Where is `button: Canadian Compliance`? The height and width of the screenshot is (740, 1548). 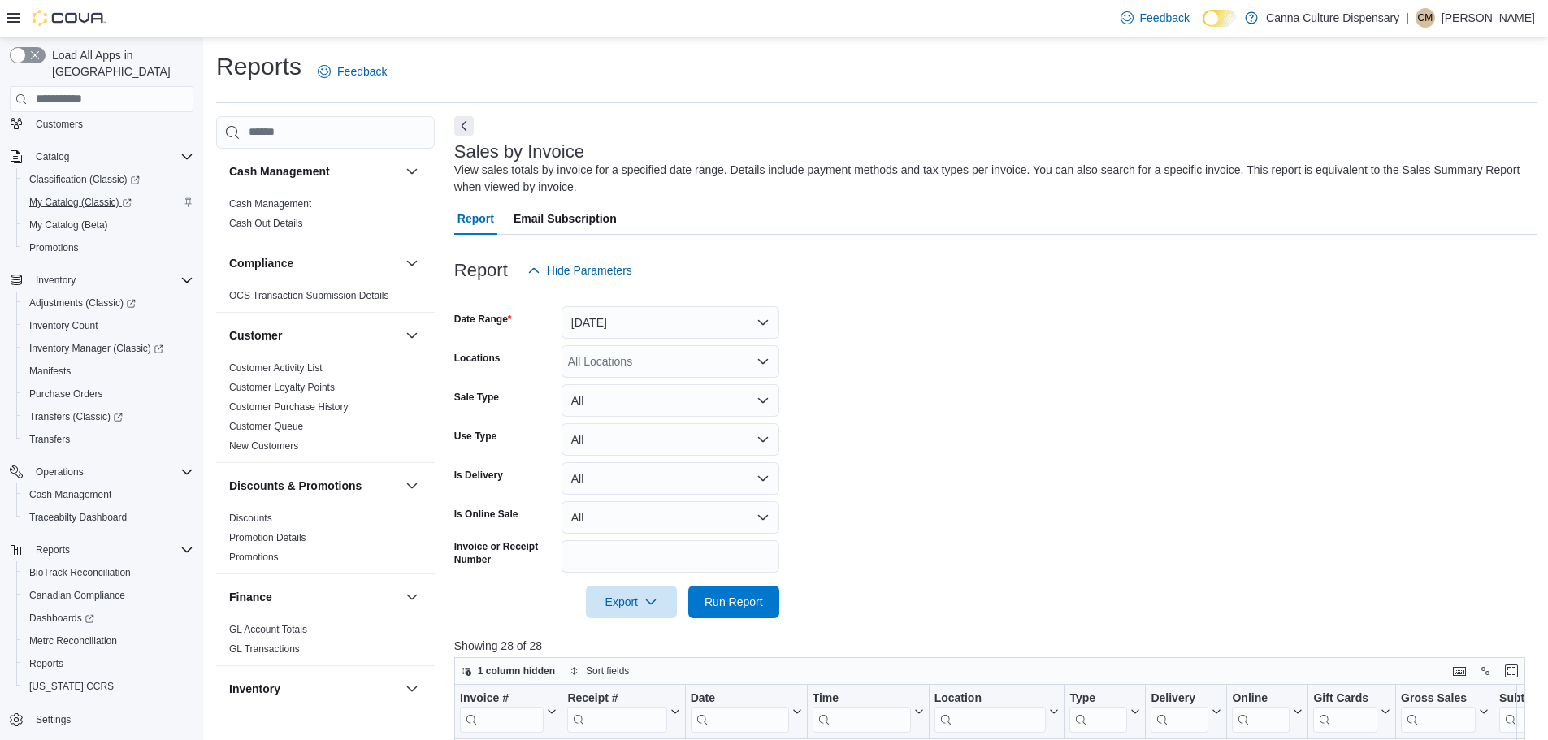 button: Canadian Compliance is located at coordinates (108, 596).